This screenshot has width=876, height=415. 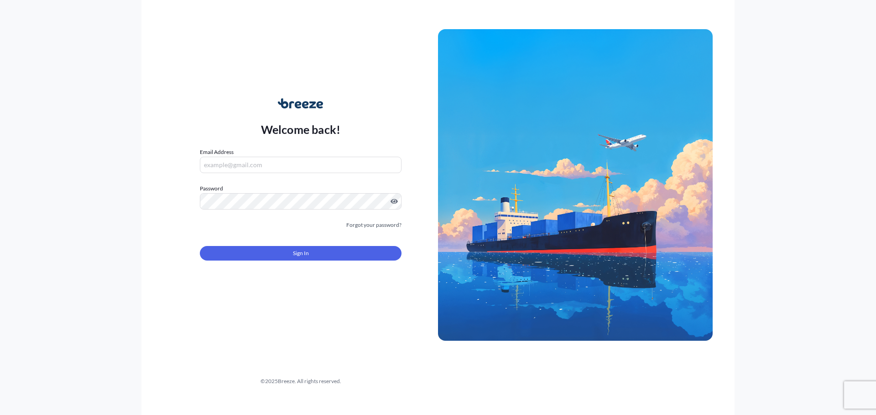 What do you see at coordinates (301, 382) in the screenshot?
I see `div: © 2025 Breeze. All rights reserved.` at bounding box center [301, 382].